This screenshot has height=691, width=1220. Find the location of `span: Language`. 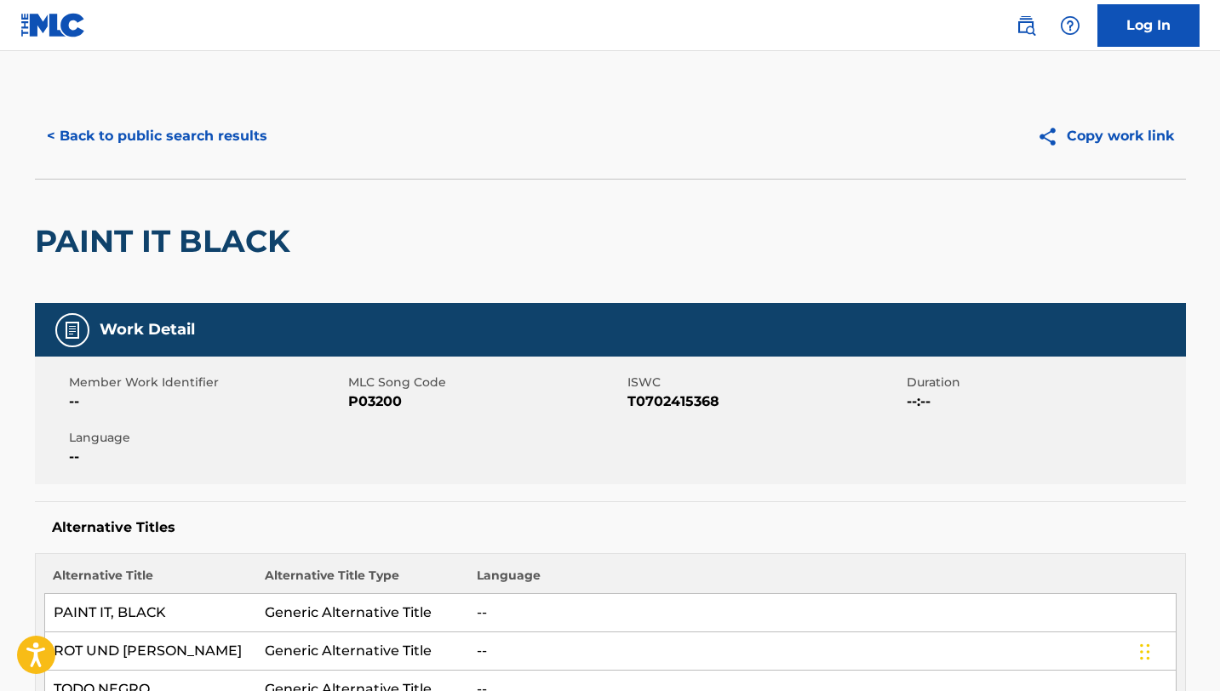

span: Language is located at coordinates (206, 438).